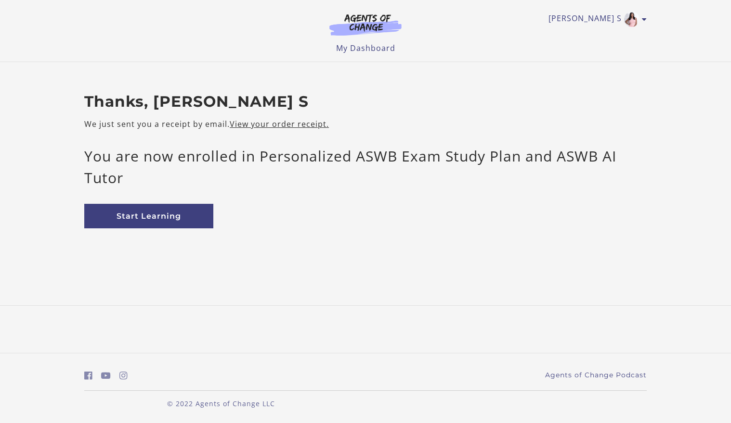  Describe the element at coordinates (595, 19) in the screenshot. I see `a: Toggle menu` at that location.